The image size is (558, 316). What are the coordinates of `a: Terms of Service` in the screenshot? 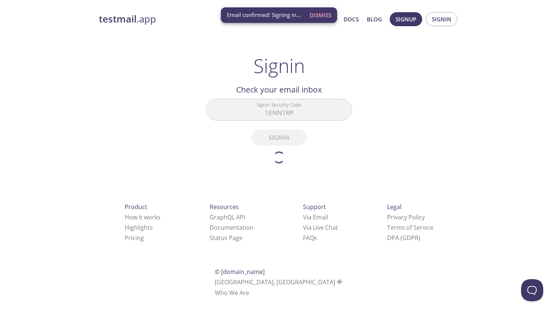 It's located at (410, 228).